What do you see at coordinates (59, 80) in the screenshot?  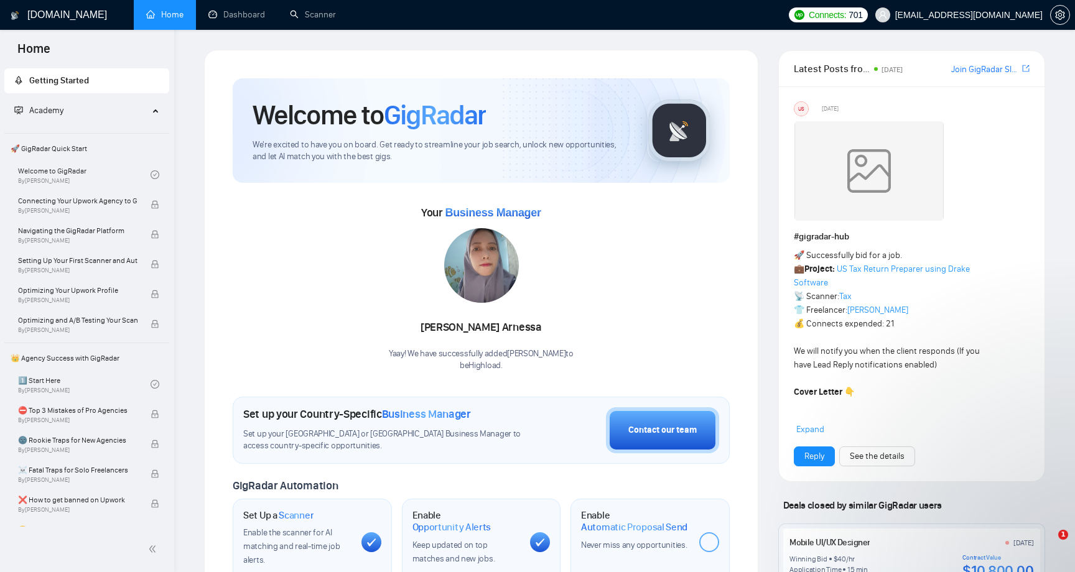 I see `span: Getting Started` at bounding box center [59, 80].